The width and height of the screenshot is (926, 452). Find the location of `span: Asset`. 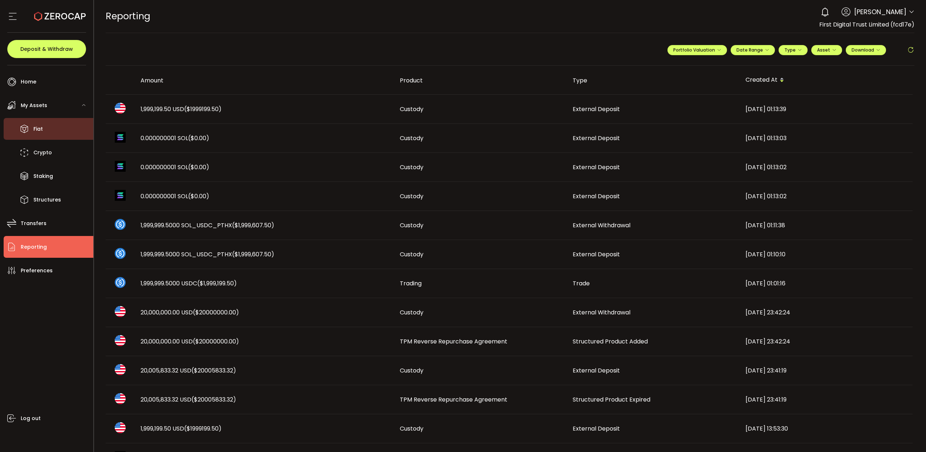

span: Asset is located at coordinates (823, 50).